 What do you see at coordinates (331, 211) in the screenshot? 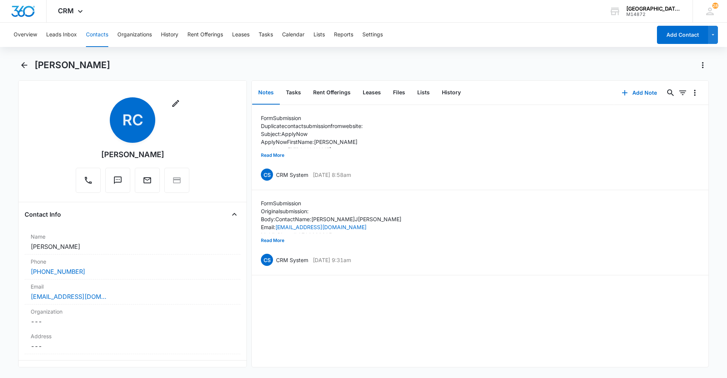
I see `p: Original submission:` at bounding box center [331, 211].